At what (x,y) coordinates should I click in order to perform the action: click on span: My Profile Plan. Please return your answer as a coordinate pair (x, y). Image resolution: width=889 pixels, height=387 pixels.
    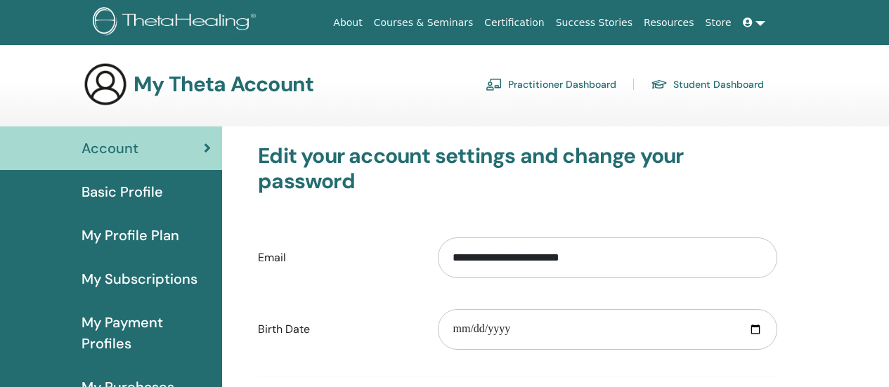
    Looking at the image, I should click on (130, 235).